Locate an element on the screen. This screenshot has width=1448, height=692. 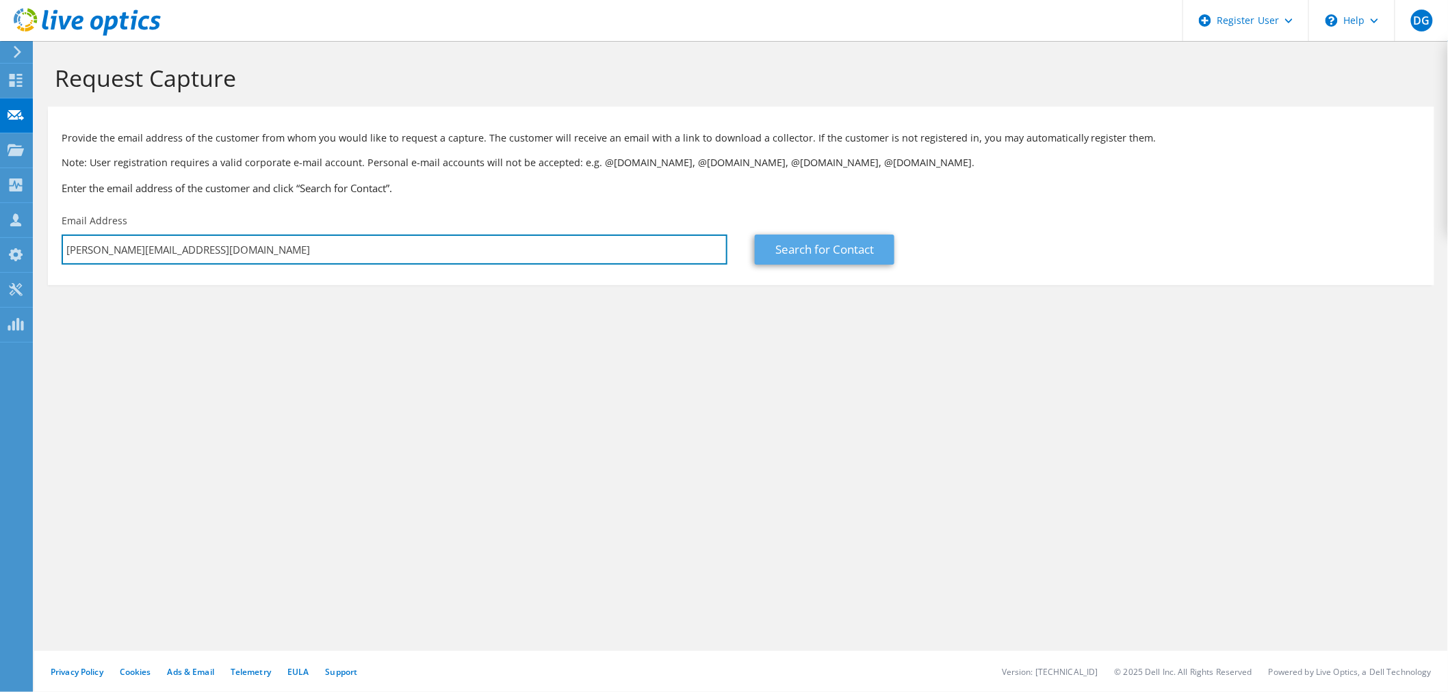
label: Email Address is located at coordinates (94, 221).